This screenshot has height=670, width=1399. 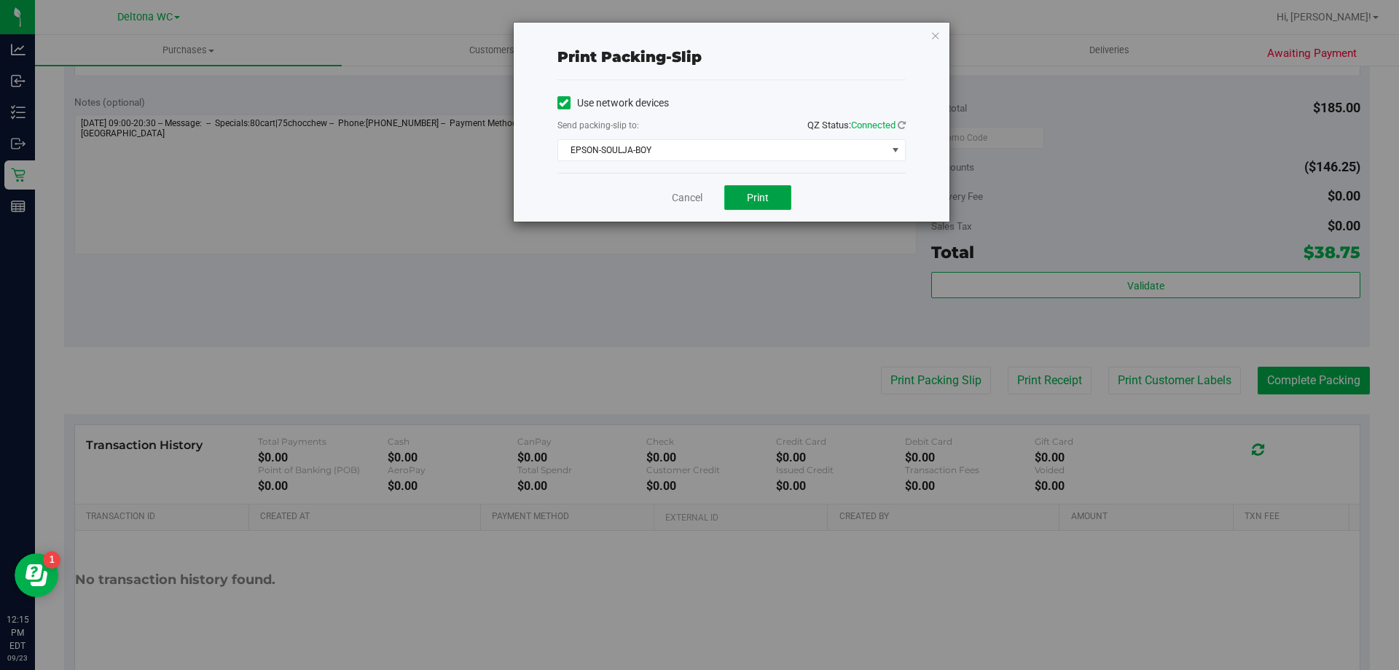 What do you see at coordinates (895, 150) in the screenshot?
I see `span: select` at bounding box center [895, 150].